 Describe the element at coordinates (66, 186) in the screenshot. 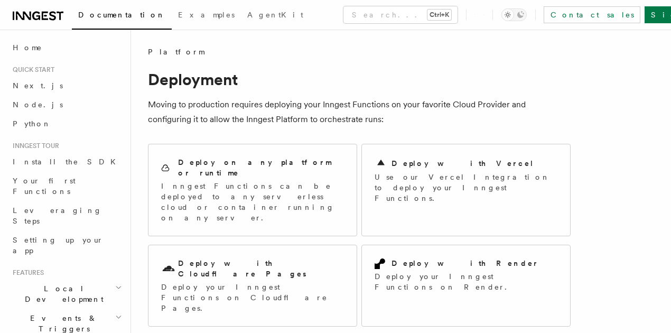

I see `a: Your first Functions` at that location.